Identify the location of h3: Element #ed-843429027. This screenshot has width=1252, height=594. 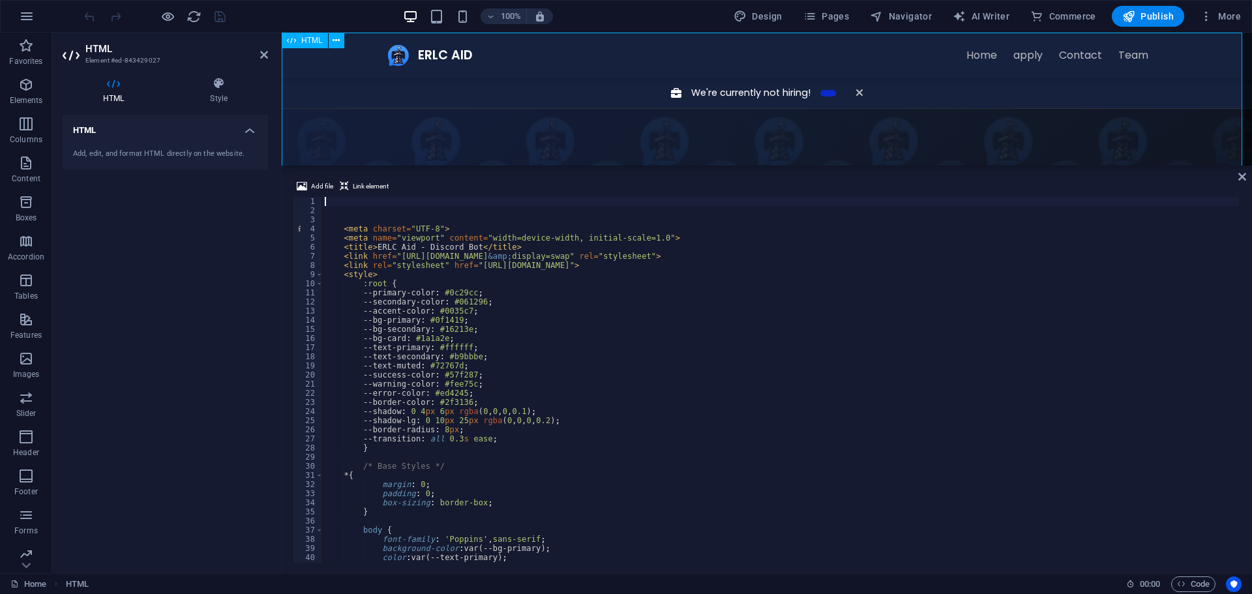
(164, 61).